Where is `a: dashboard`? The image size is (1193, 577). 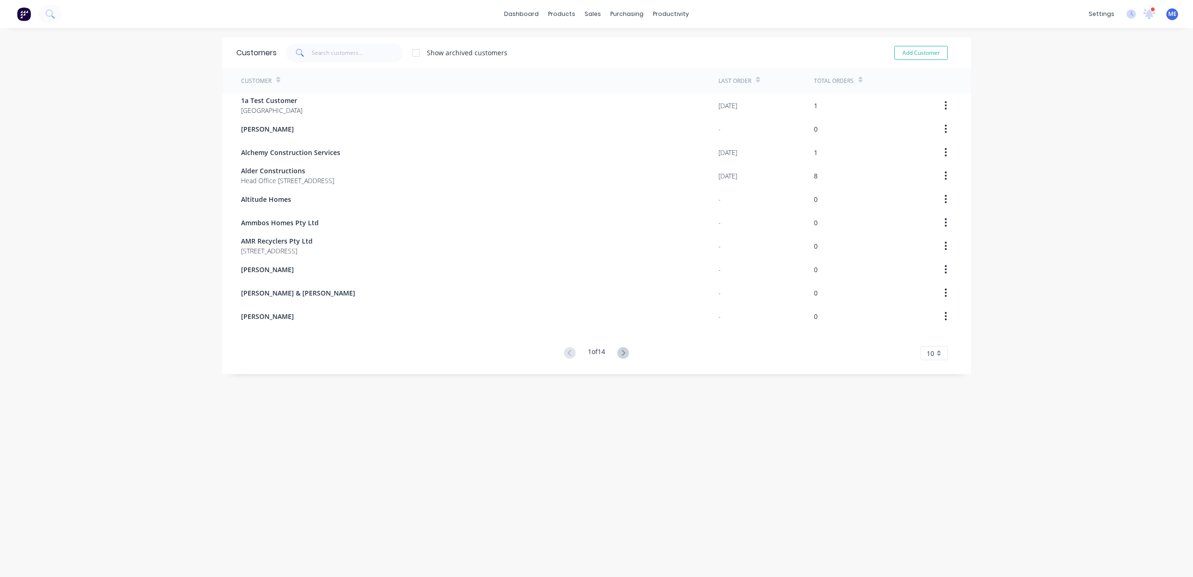
a: dashboard is located at coordinates (521, 14).